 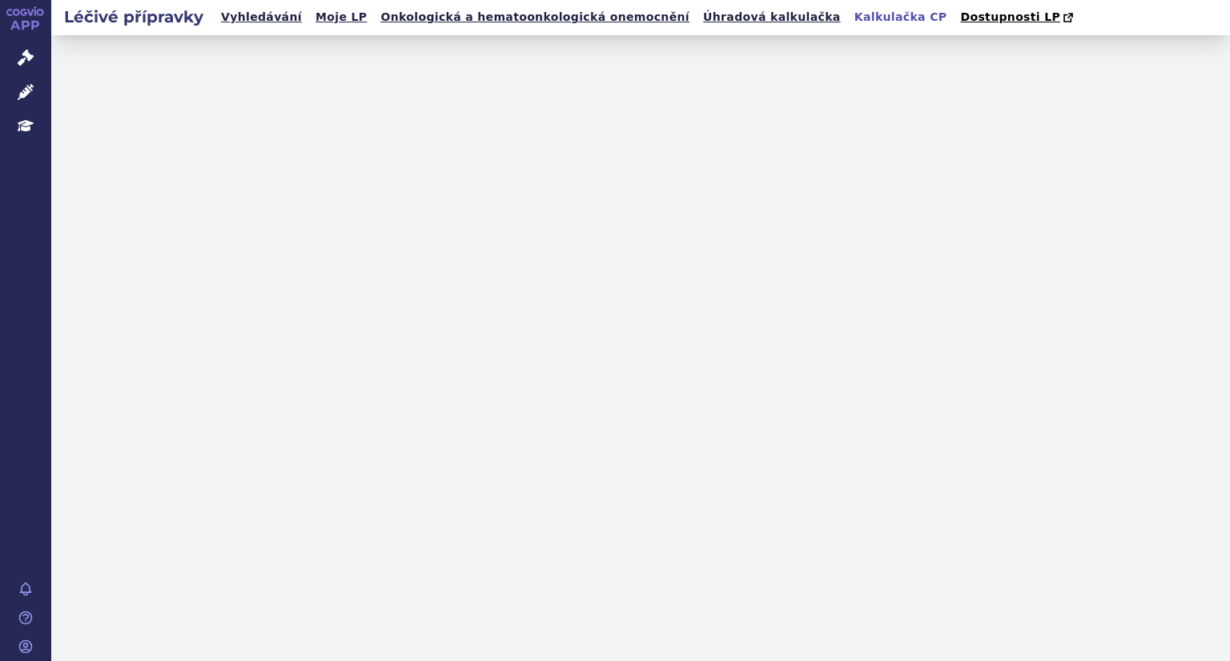 I want to click on span: Dostupnosti LP, so click(x=1010, y=17).